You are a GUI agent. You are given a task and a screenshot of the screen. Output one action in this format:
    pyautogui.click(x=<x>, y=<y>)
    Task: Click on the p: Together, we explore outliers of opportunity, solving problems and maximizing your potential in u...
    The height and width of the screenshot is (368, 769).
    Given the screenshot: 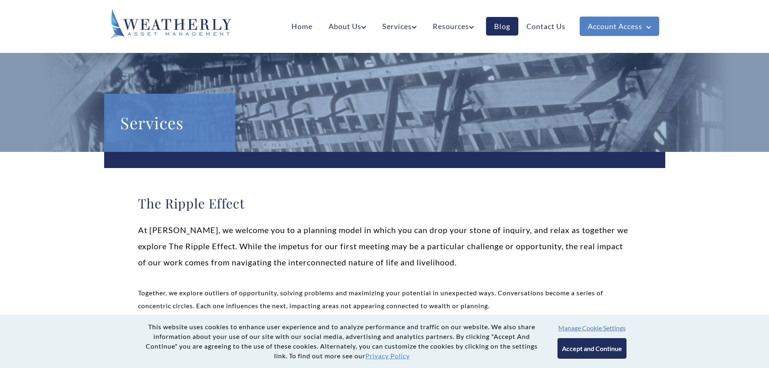 What is the action you would take?
    pyautogui.click(x=385, y=299)
    